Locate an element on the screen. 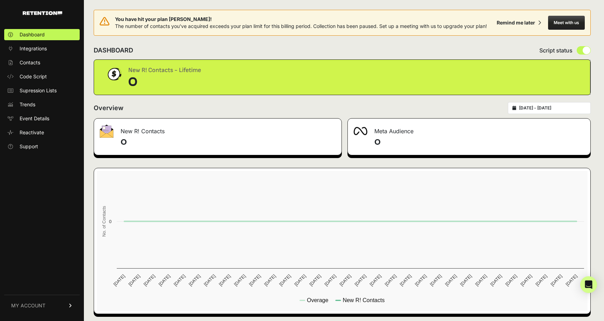 Image resolution: width=604 pixels, height=321 pixels. div: 0 is located at coordinates (165, 82).